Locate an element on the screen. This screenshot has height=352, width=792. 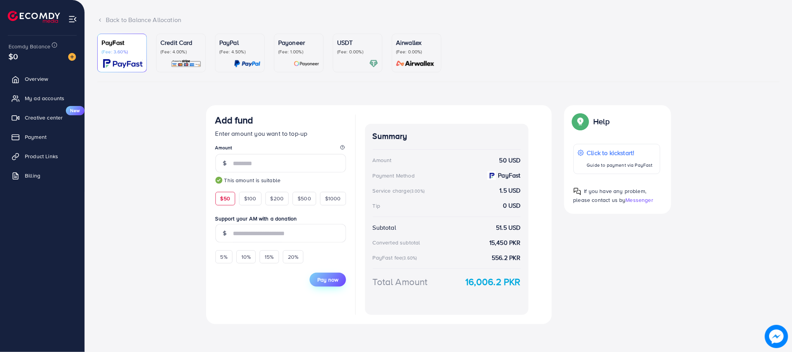
div: Payment Method is located at coordinates (393, 176).